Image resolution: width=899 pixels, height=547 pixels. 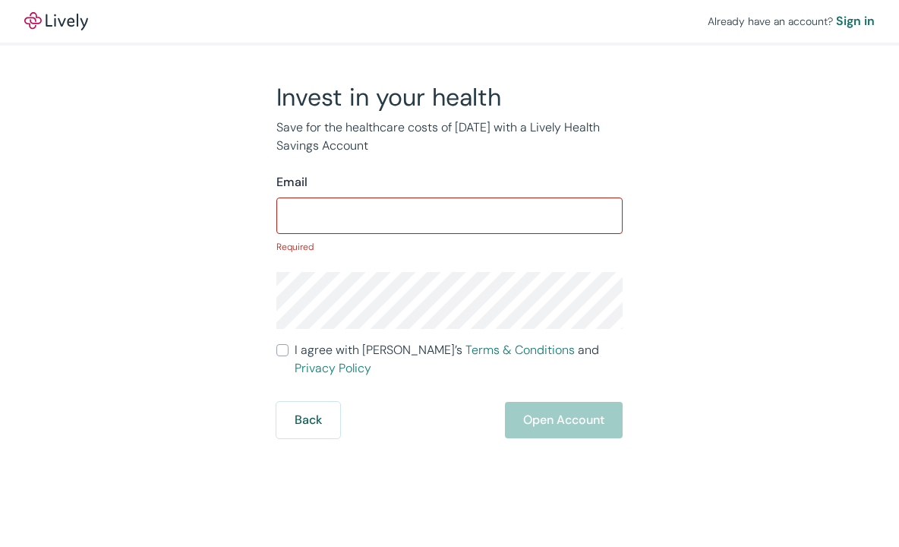 What do you see at coordinates (450, 247) in the screenshot?
I see `p: Required` at bounding box center [450, 247].